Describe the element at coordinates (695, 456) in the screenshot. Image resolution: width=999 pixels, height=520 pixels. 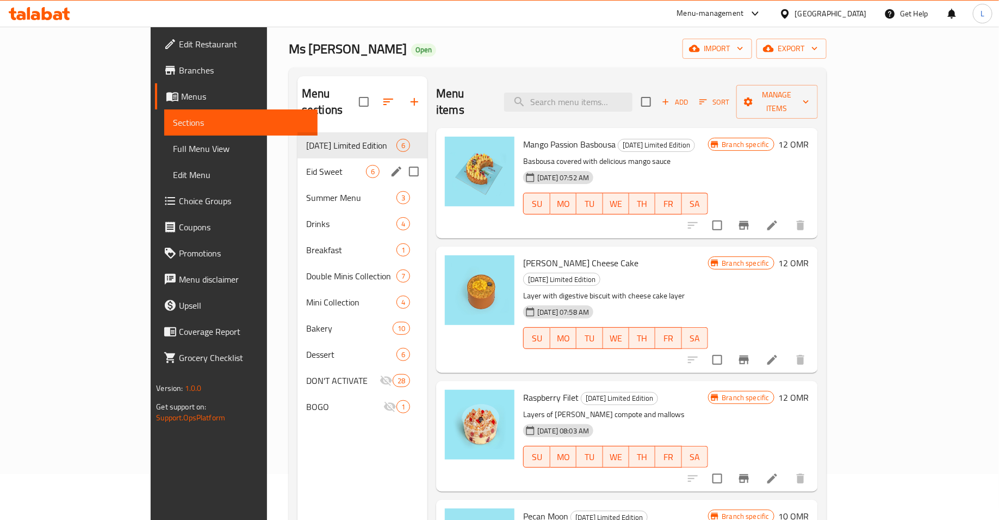
I see `button: SA` at that location.